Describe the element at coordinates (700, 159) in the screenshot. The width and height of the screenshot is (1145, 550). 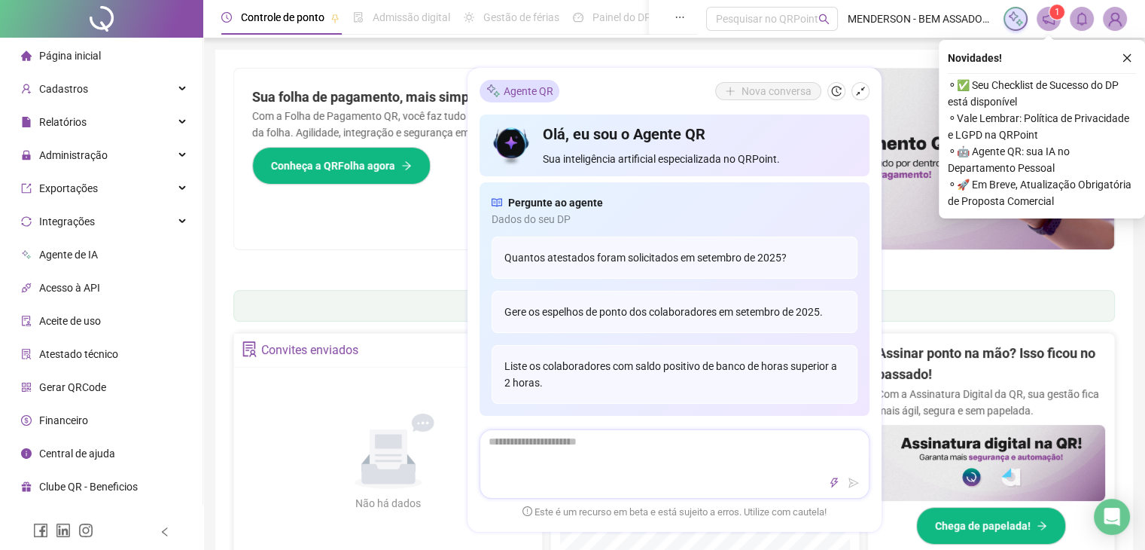
I see `span: Sua inteligência artificial especializada no QRPoint.` at that location.